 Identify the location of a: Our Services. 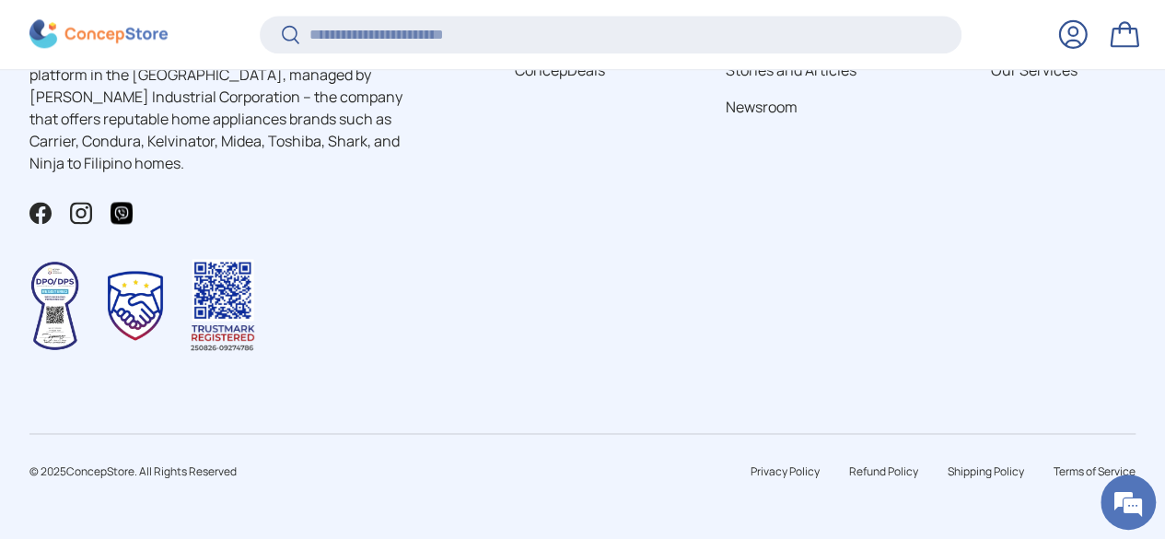
(1034, 70).